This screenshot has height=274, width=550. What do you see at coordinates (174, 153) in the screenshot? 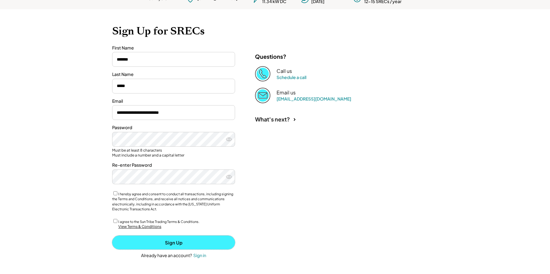
I see `div: Must be at least 8 characters Must include a number and a capital letter` at bounding box center [174, 153].